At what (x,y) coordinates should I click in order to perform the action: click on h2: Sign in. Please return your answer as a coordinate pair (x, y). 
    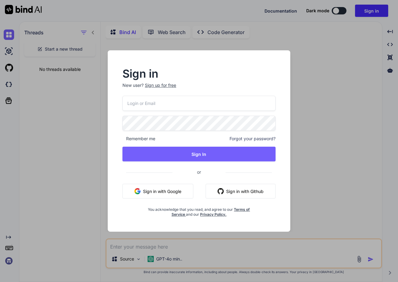
    Looking at the image, I should click on (199, 74).